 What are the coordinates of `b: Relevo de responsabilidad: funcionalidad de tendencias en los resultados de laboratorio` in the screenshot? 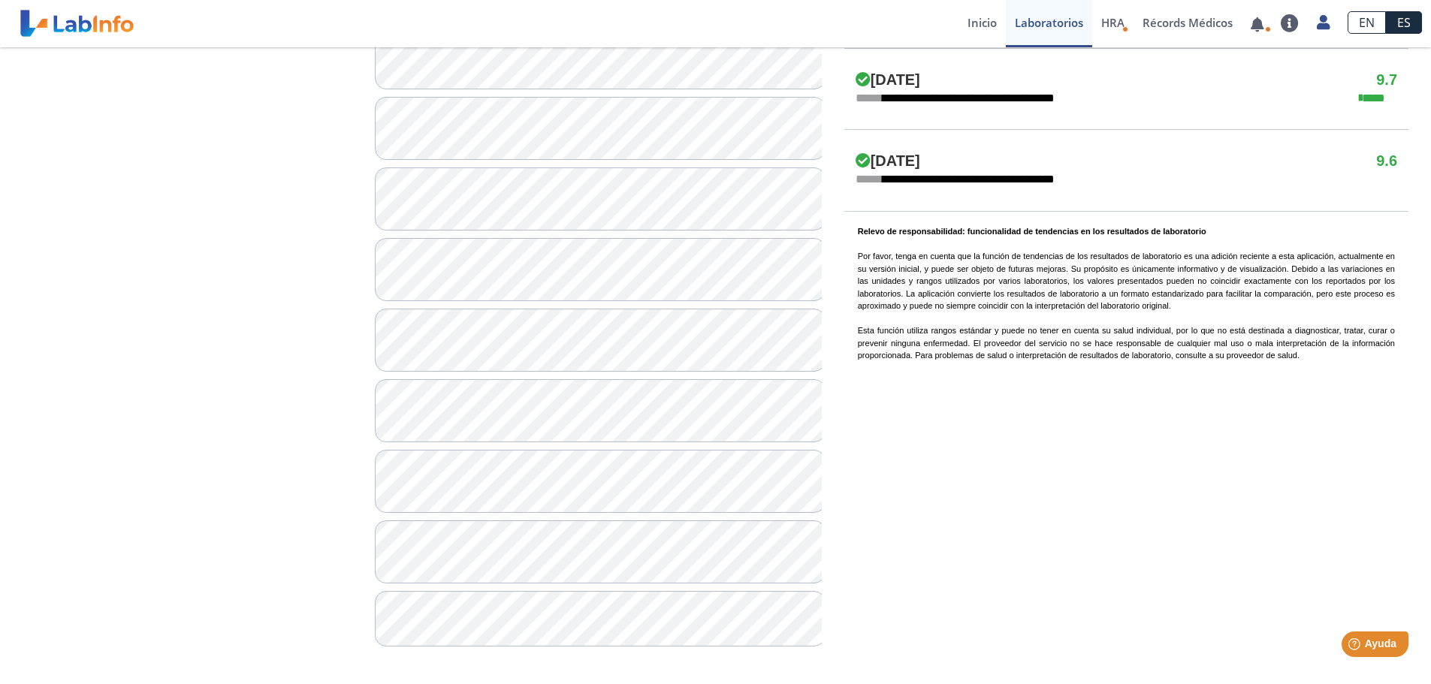 It's located at (1032, 231).